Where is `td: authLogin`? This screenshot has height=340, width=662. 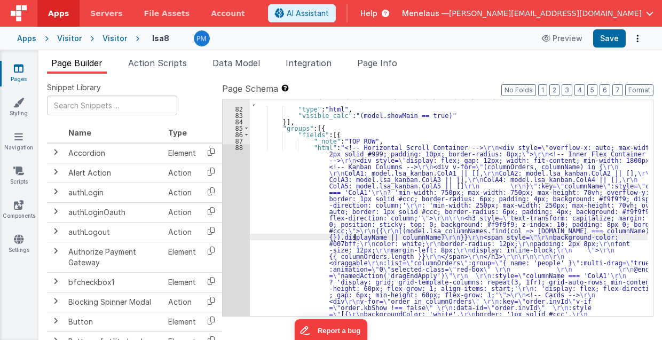
td: authLogin is located at coordinates (114, 192).